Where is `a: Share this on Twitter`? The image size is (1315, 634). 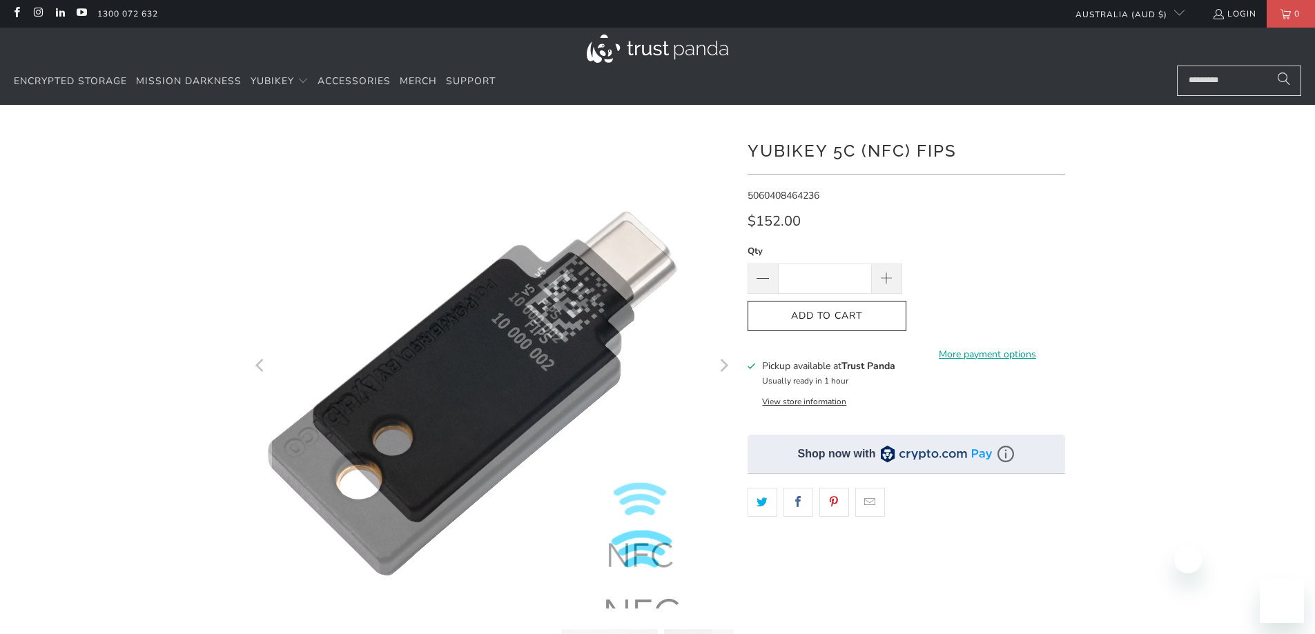 a: Share this on Twitter is located at coordinates (762, 502).